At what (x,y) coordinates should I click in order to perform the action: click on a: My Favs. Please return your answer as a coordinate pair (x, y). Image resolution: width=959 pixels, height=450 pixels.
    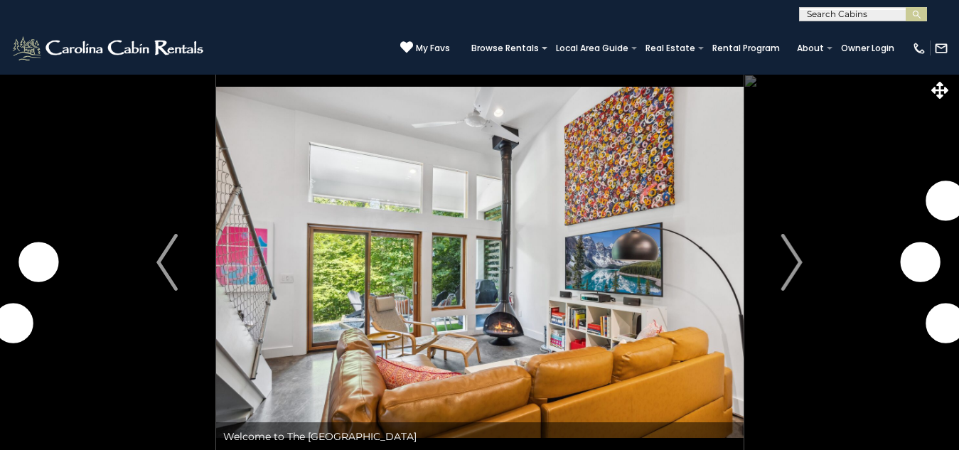
    Looking at the image, I should click on (425, 48).